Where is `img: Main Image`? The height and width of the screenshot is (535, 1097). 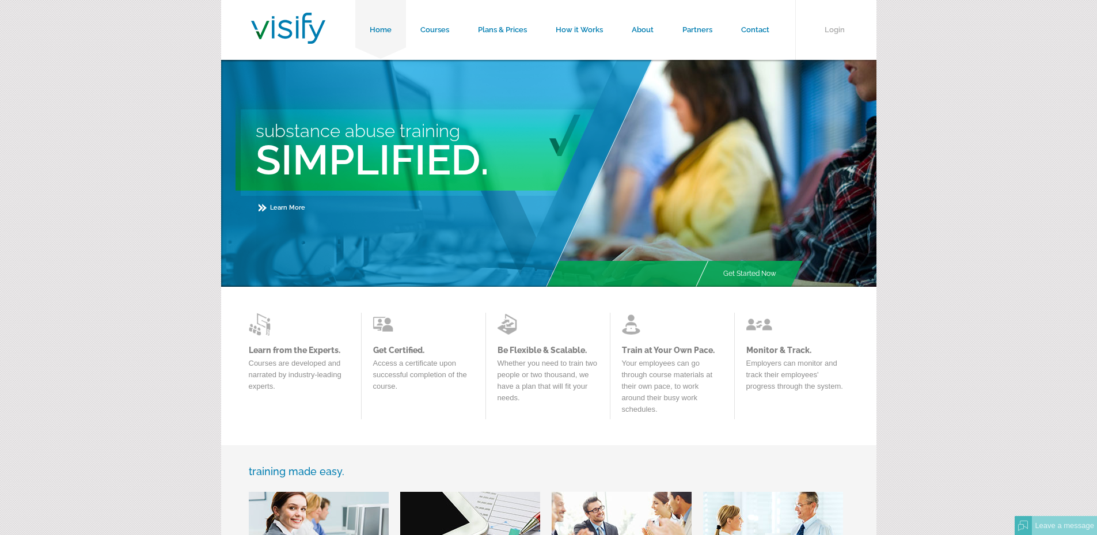 img: Main Image is located at coordinates (711, 173).